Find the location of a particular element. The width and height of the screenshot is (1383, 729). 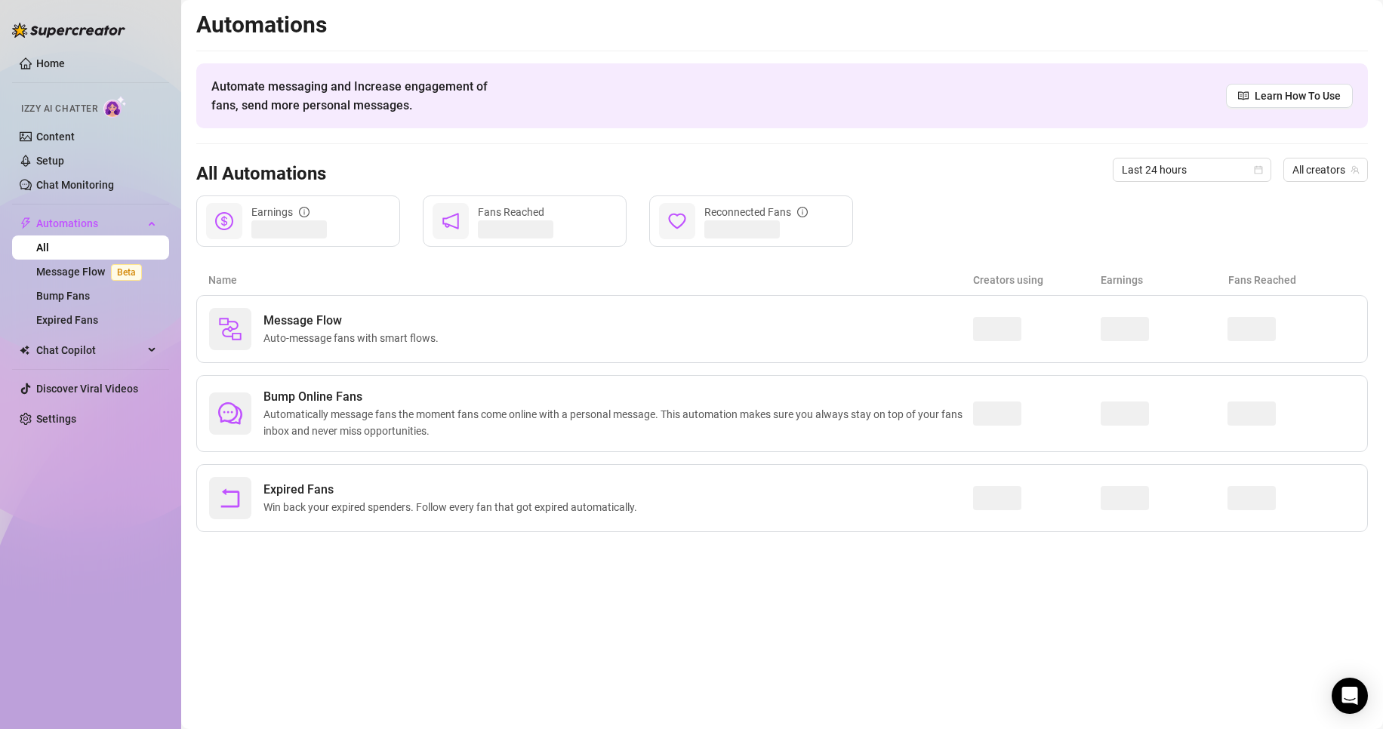

a: Bump Fans is located at coordinates (63, 296).